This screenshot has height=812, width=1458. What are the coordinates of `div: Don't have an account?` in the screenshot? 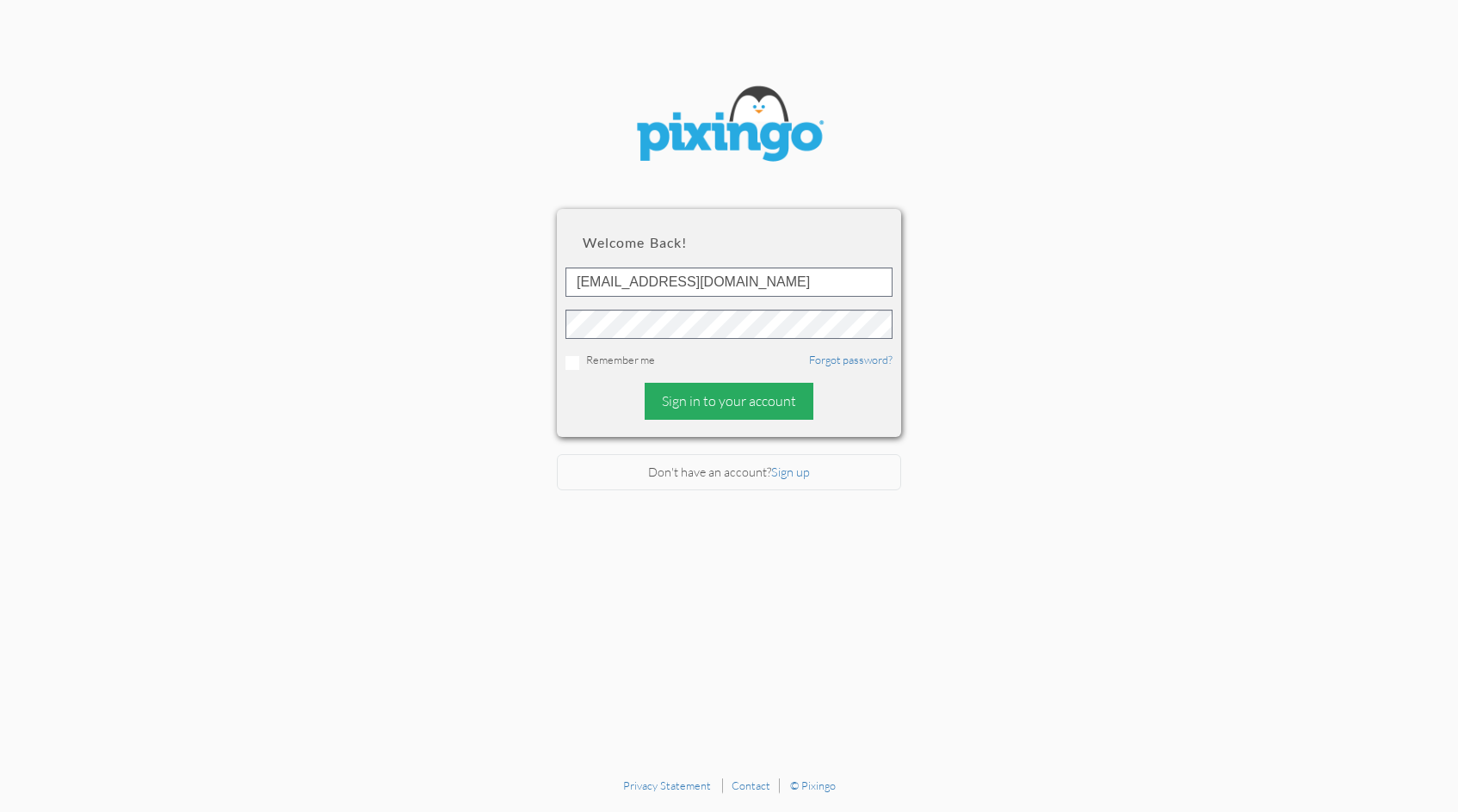 It's located at (729, 473).